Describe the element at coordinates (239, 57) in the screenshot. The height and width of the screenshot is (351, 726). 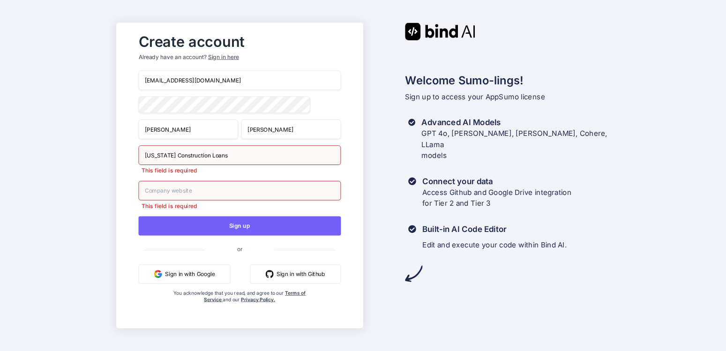
I see `p: Already have an account?` at that location.